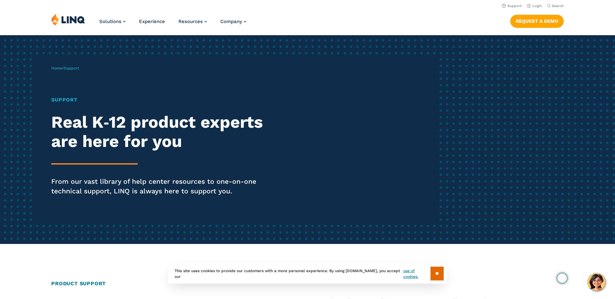 The height and width of the screenshot is (299, 615). What do you see at coordinates (596, 282) in the screenshot?
I see `button: Hello, have a question? Let’s chat.` at bounding box center [596, 282].